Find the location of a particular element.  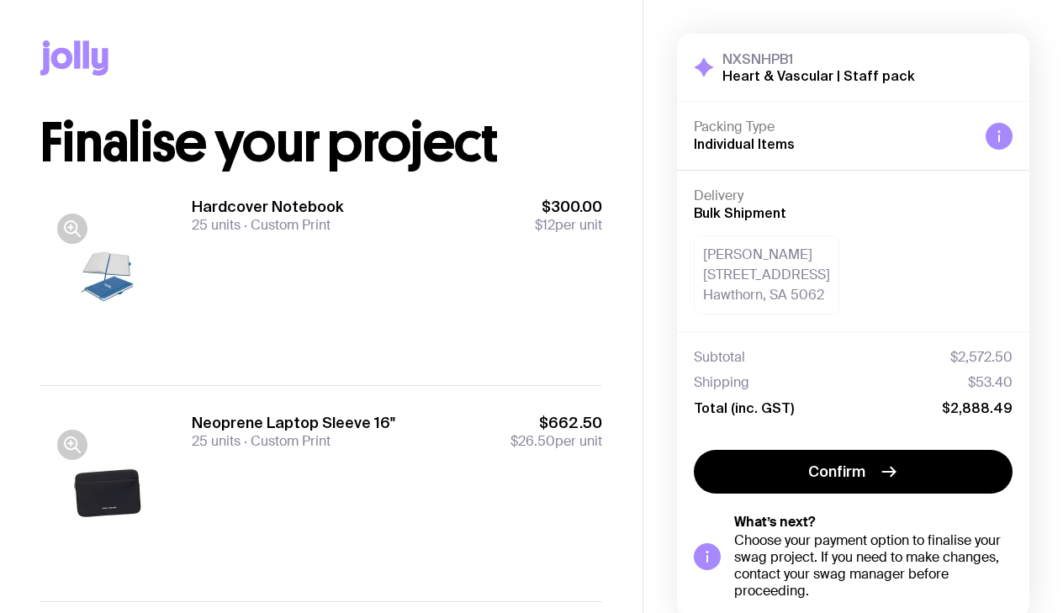

h4: Delivery is located at coordinates (852, 196).